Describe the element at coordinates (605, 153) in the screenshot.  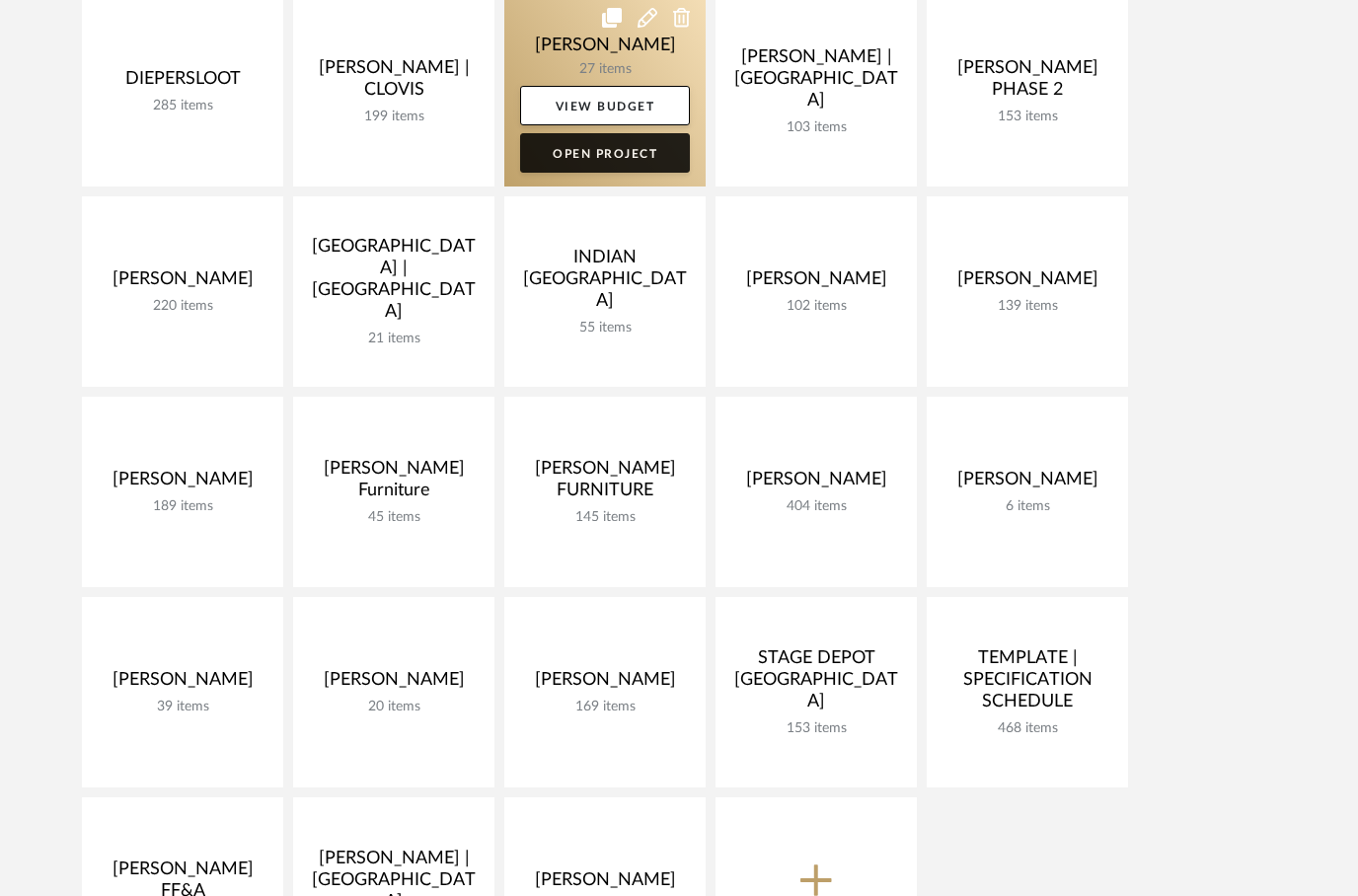
I see `a: Open Project` at that location.